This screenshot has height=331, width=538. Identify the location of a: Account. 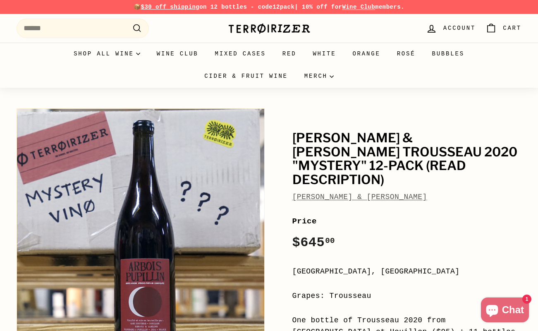
(451, 28).